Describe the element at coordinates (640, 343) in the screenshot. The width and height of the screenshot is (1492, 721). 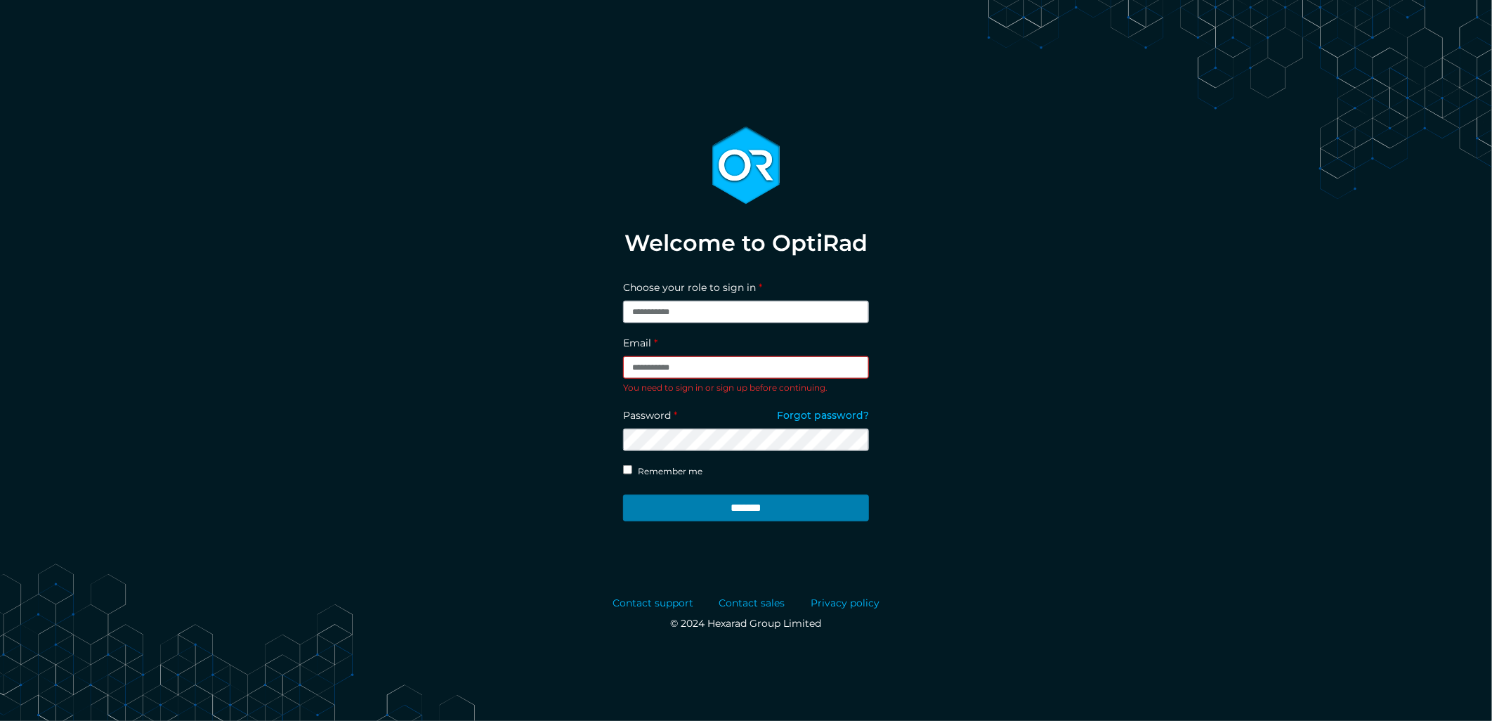
I see `label: Email` at that location.